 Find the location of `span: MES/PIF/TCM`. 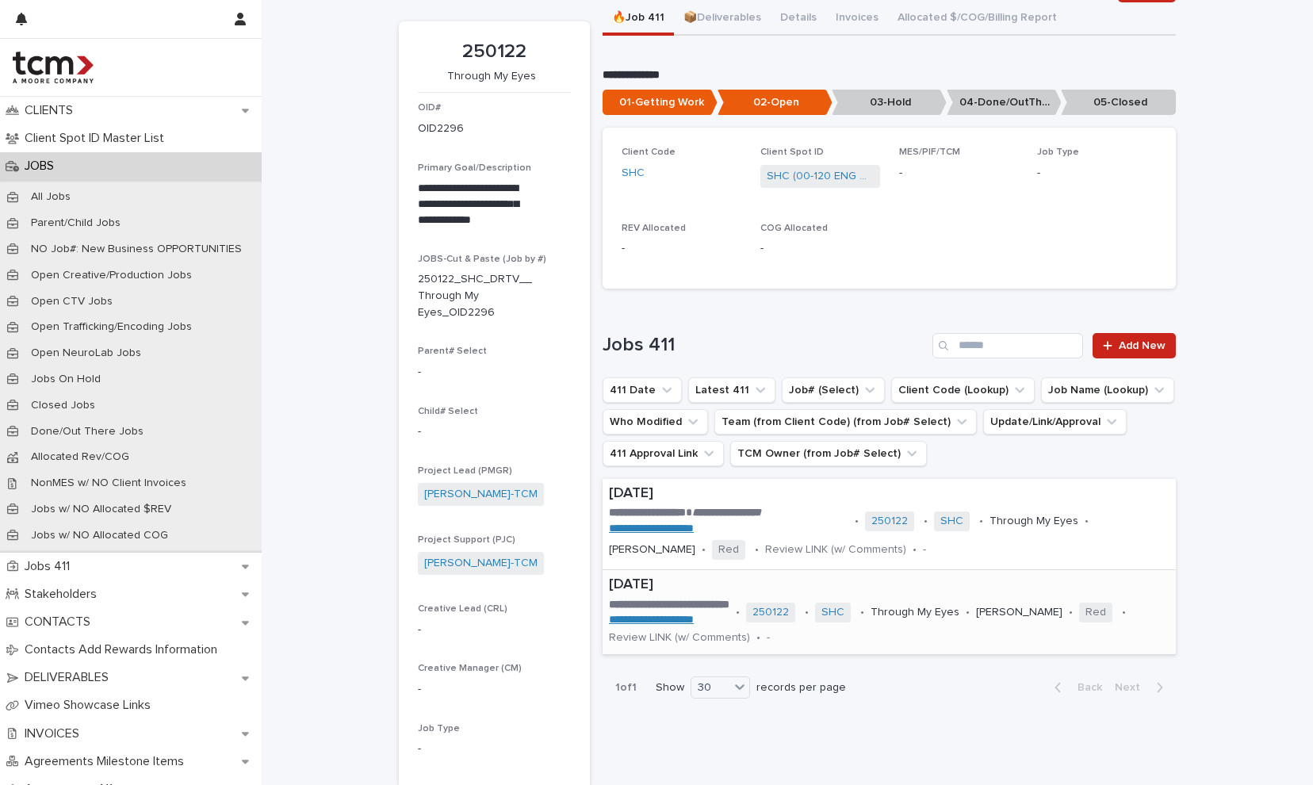

span: MES/PIF/TCM is located at coordinates (929, 152).